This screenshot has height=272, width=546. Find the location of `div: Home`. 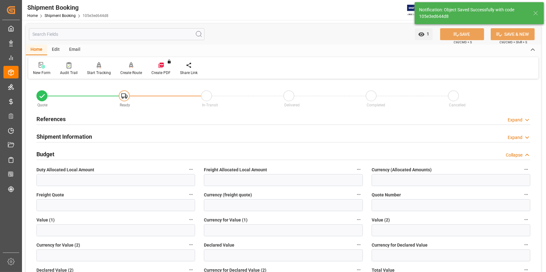

div: Home is located at coordinates (36, 50).